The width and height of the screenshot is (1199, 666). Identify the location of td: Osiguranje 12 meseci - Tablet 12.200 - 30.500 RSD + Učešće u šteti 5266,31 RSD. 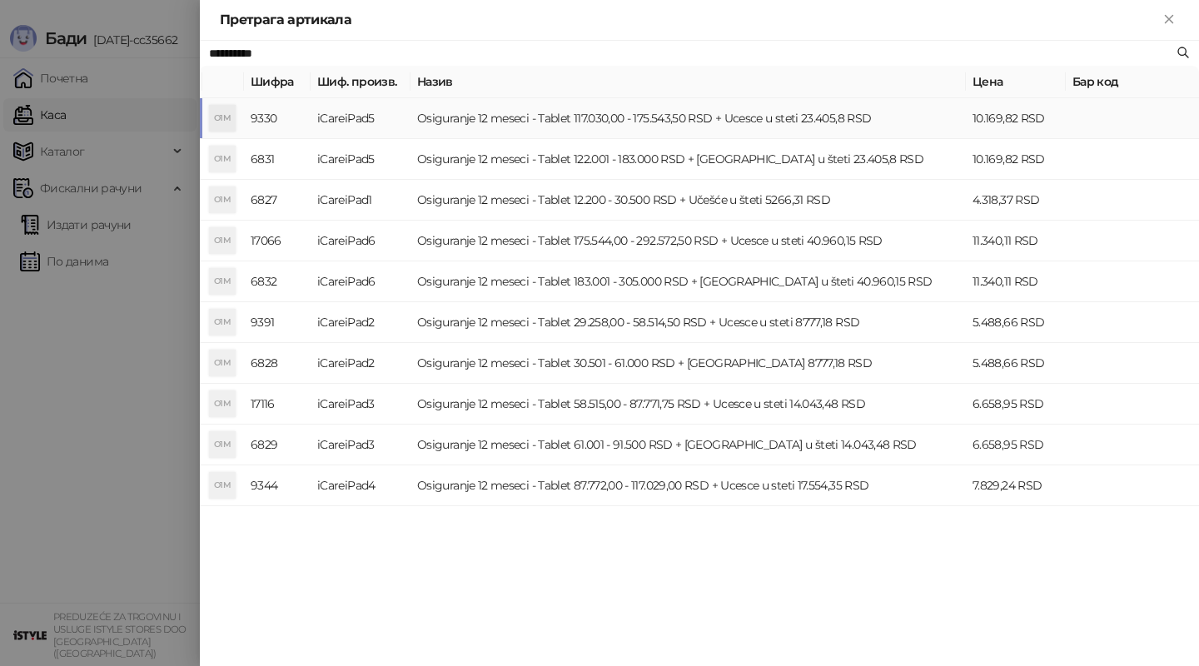
(688, 200).